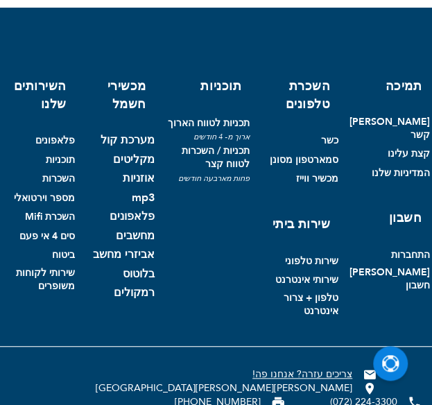  I want to click on a: מחשבים, so click(135, 236).